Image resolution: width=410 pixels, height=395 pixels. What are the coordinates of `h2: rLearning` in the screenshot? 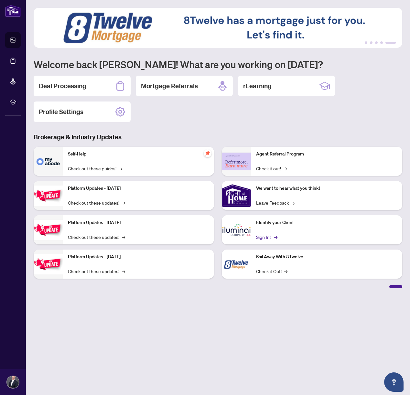 It's located at (257, 86).